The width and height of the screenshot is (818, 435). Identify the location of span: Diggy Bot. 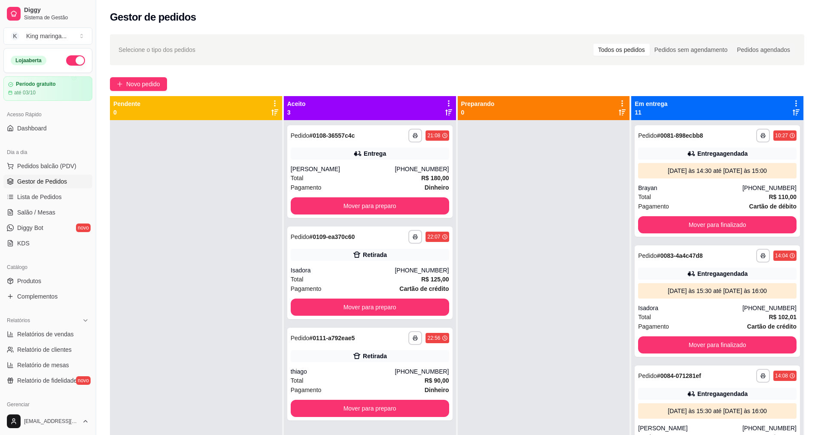
(30, 228).